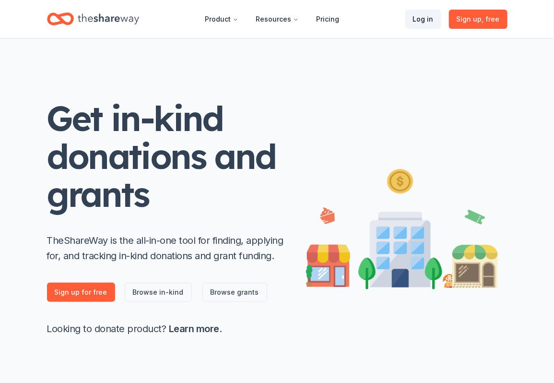  I want to click on button: Resources, so click(277, 19).